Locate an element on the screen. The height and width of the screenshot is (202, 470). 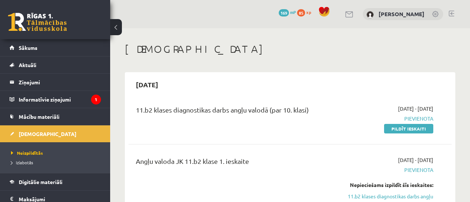
span: Aktuāli is located at coordinates (28, 65).